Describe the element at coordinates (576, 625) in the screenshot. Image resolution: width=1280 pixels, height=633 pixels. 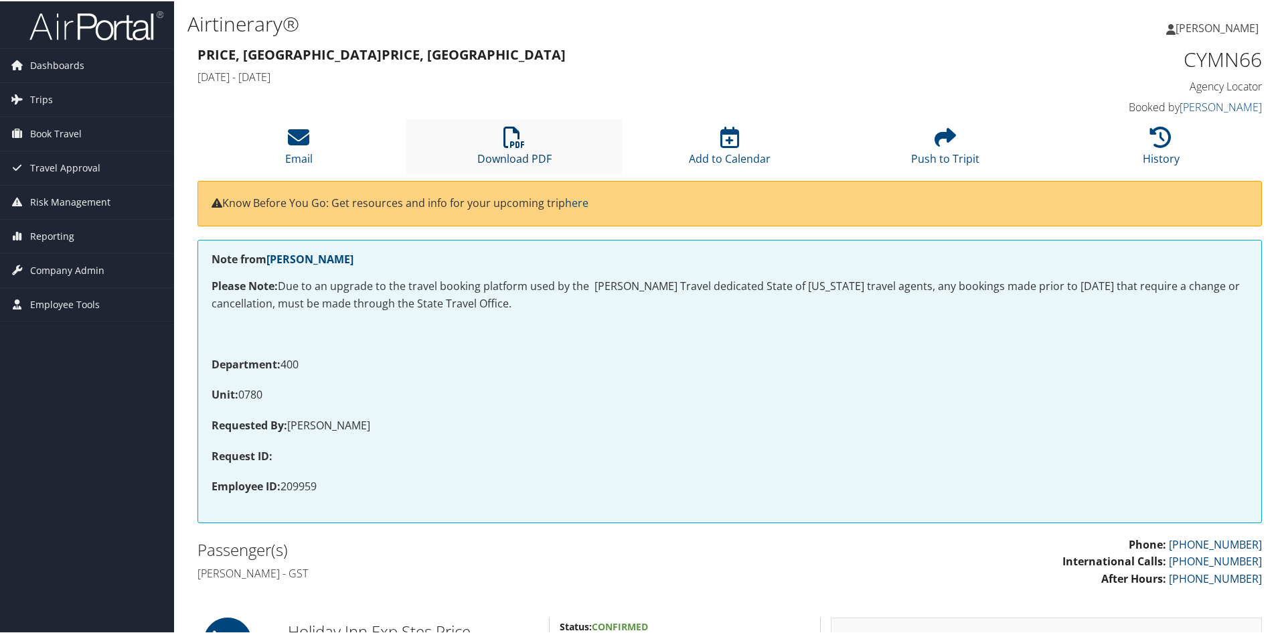
I see `strong: Status:` at that location.